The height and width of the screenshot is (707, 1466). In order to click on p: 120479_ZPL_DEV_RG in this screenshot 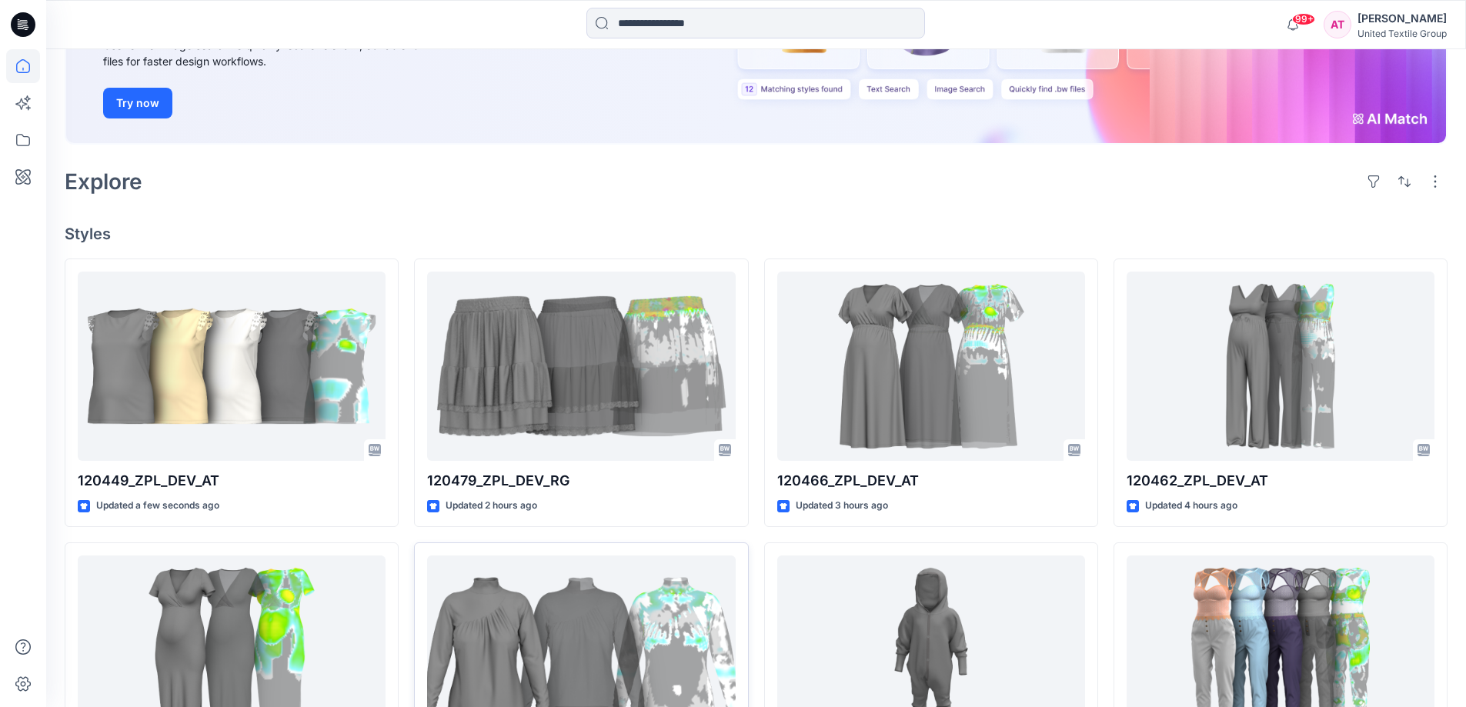, I will do `click(581, 481)`.